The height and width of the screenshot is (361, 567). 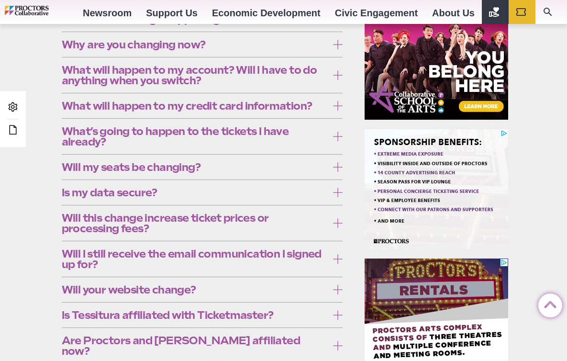 What do you see at coordinates (195, 44) in the screenshot?
I see `span: Why are you changing now?` at bounding box center [195, 44].